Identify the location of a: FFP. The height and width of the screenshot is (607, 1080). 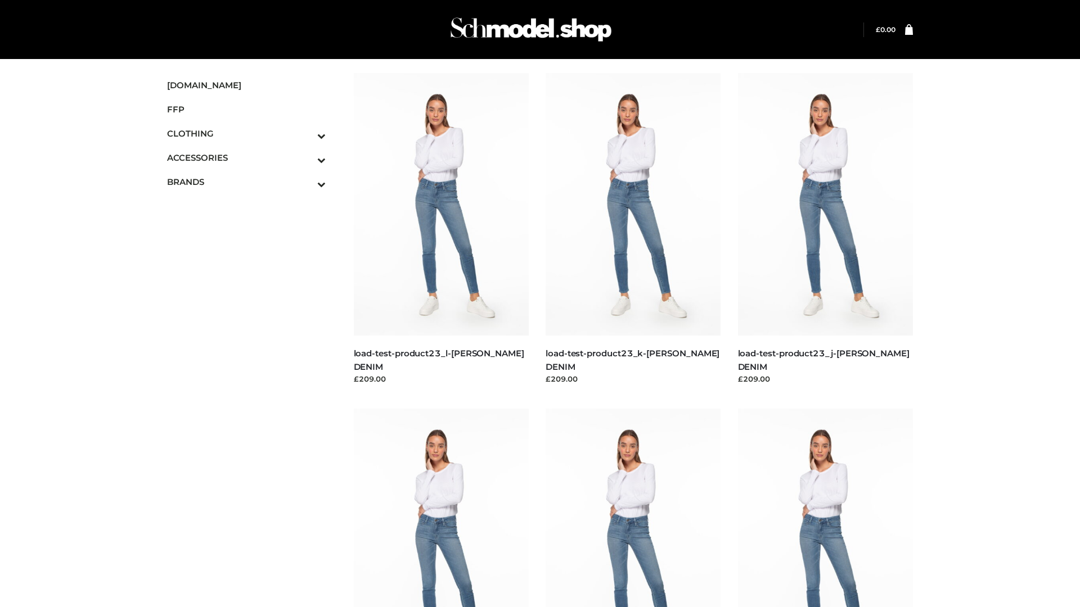
(246, 109).